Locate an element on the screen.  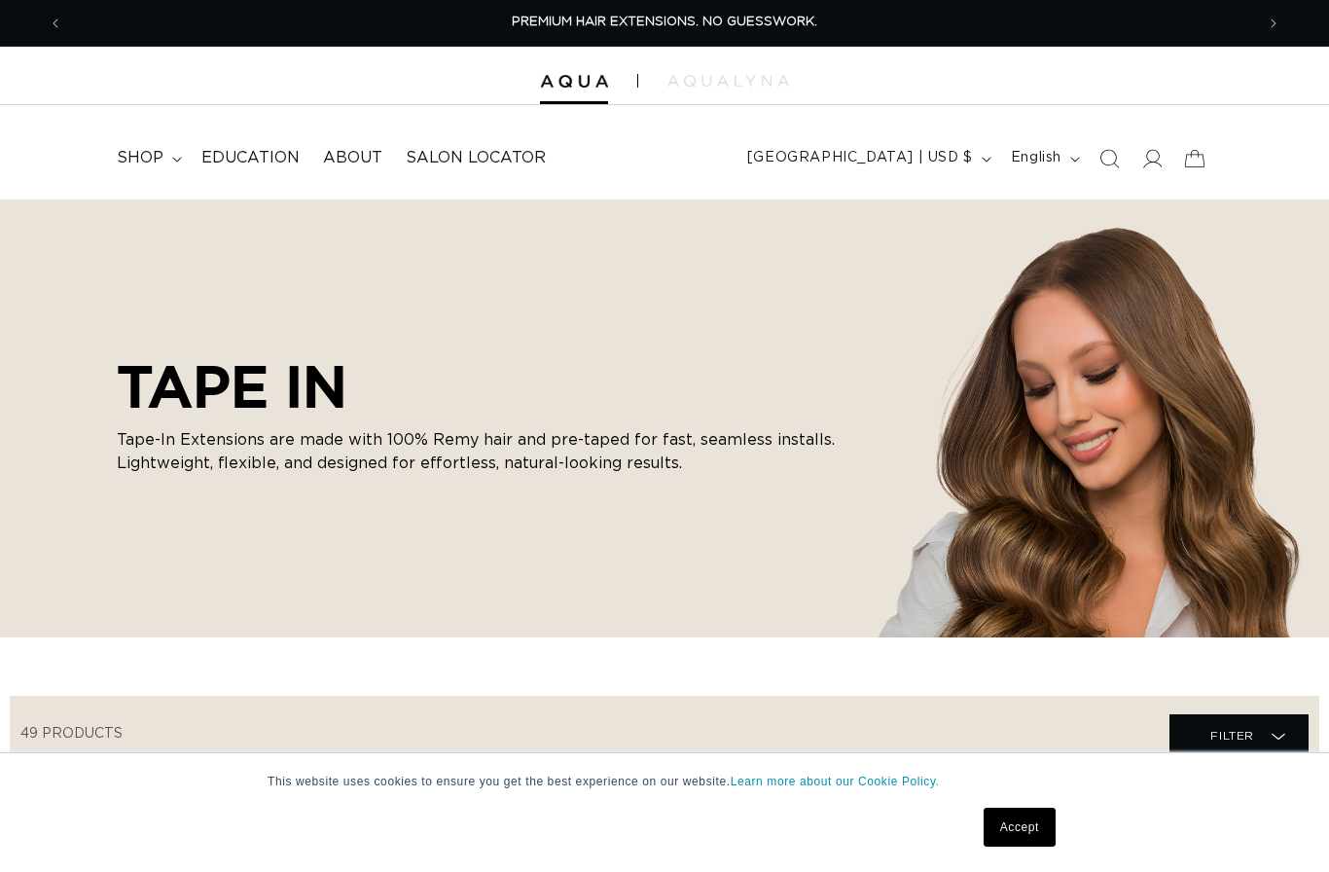
img: Aqua Hair Extensions is located at coordinates (574, 82).